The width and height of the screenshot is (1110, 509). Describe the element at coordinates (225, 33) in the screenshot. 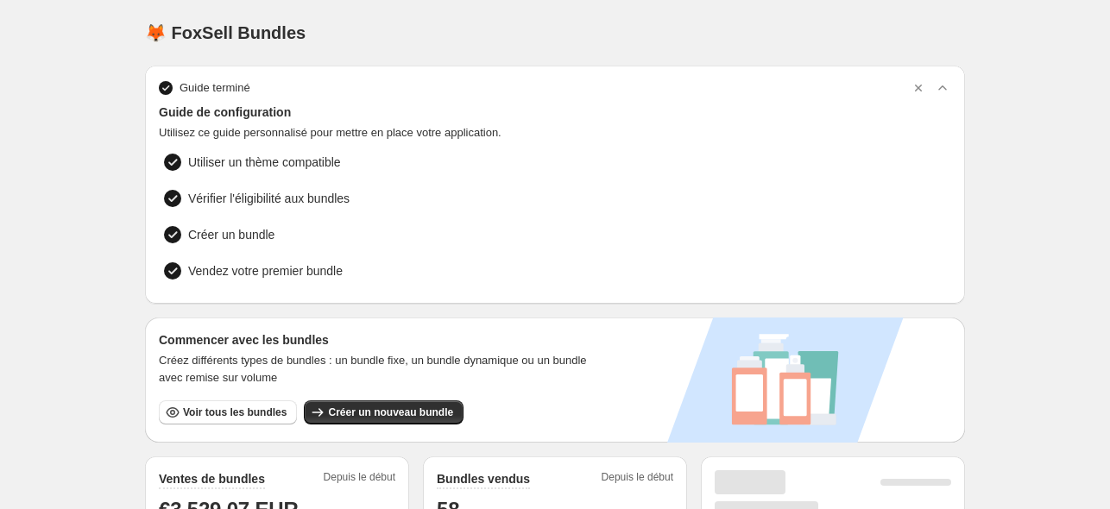

I see `h1: 🦊 FoxSell Bundles` at that location.